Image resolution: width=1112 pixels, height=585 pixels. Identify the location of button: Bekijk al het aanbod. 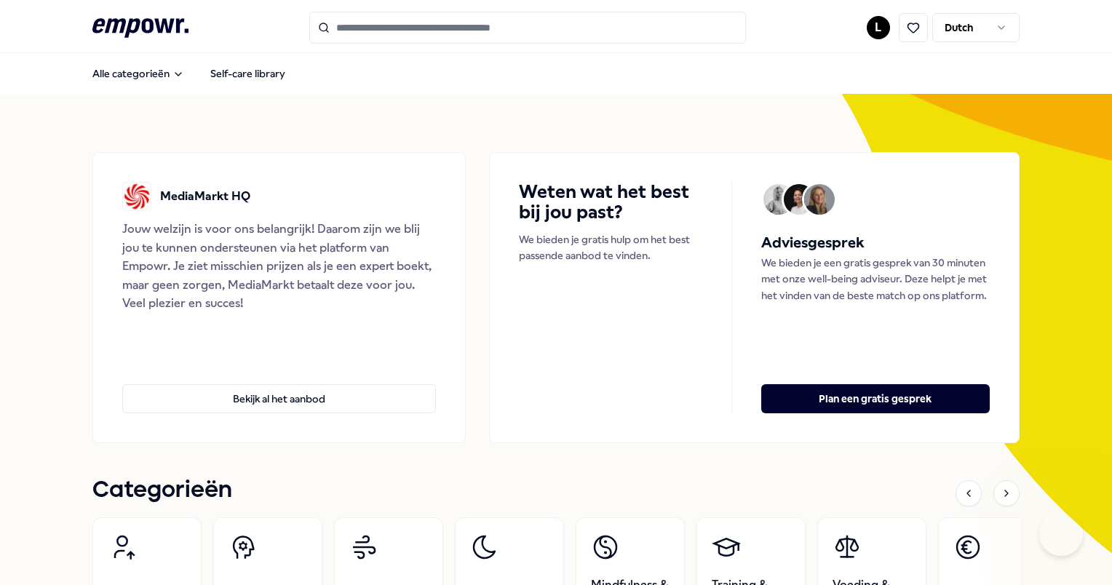
(279, 399).